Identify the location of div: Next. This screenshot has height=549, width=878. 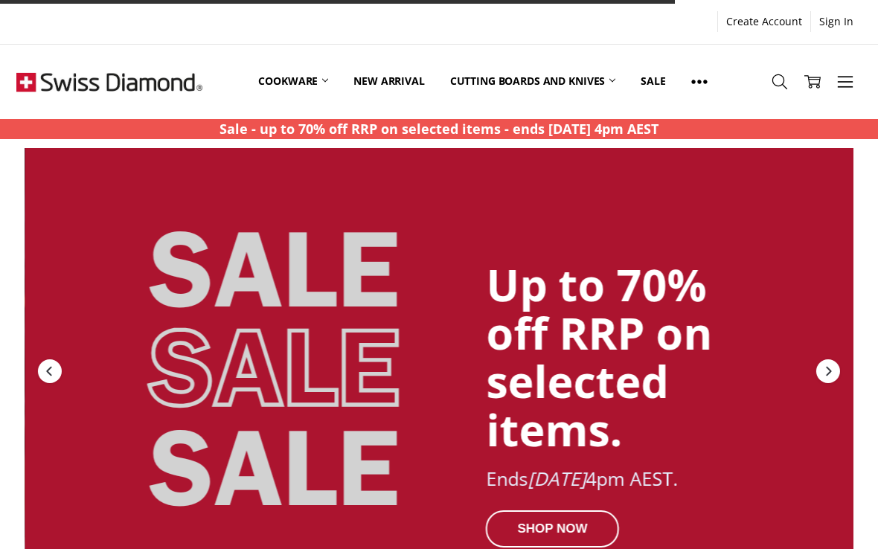
(828, 371).